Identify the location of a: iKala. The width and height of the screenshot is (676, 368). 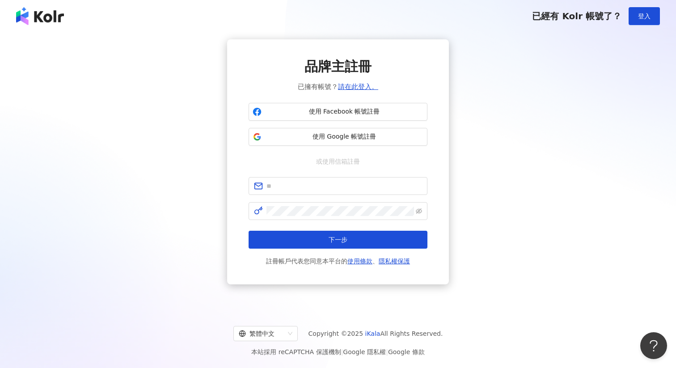
(373, 334).